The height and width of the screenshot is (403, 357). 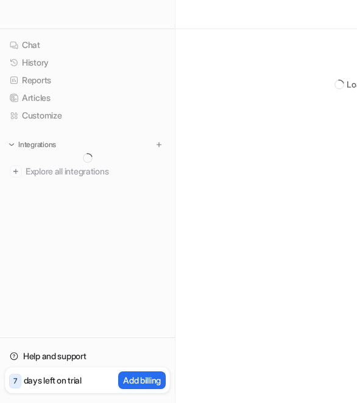 What do you see at coordinates (37, 145) in the screenshot?
I see `p: Integrations` at bounding box center [37, 145].